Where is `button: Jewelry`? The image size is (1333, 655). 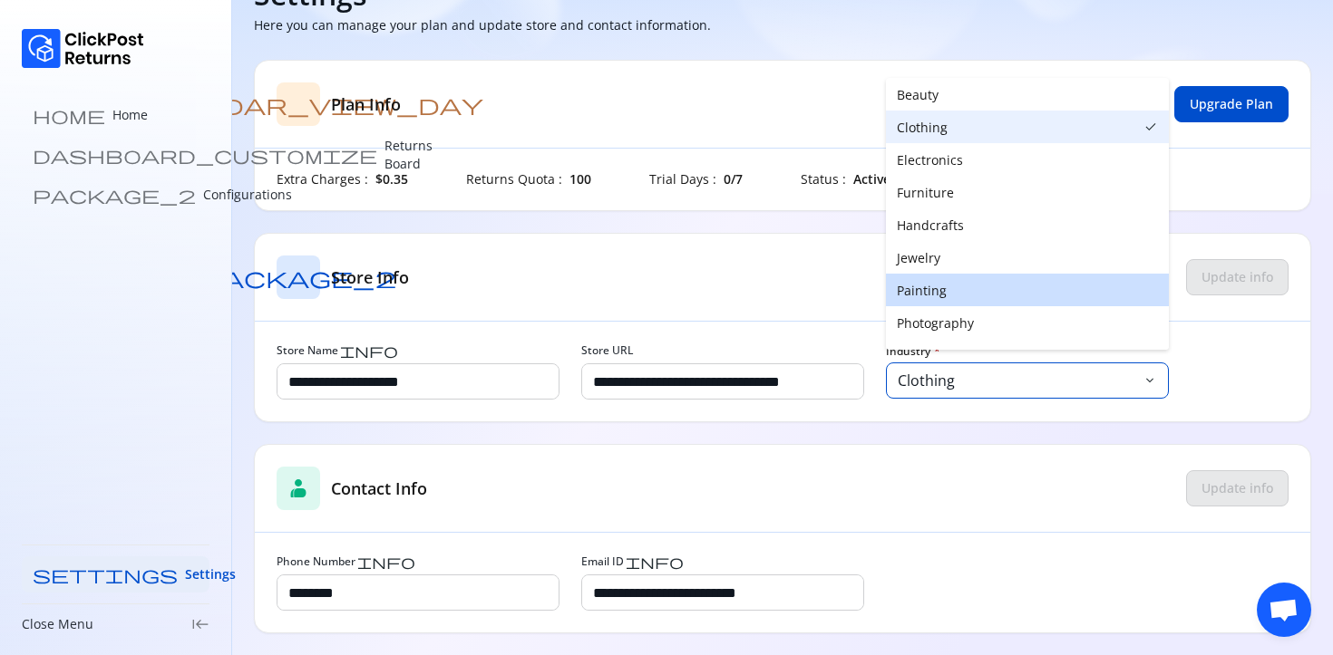 button: Jewelry is located at coordinates (1027, 257).